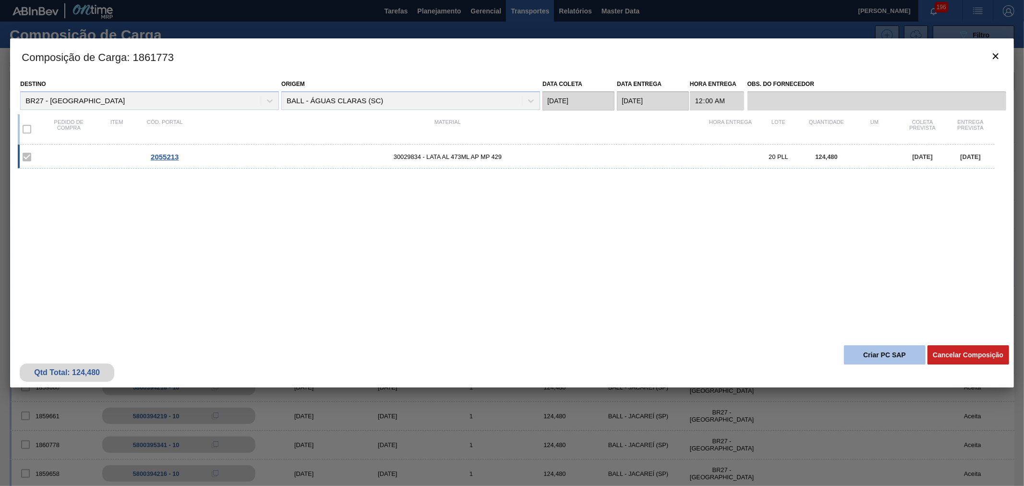 This screenshot has height=486, width=1024. I want to click on button: Criar PC SAP, so click(885, 355).